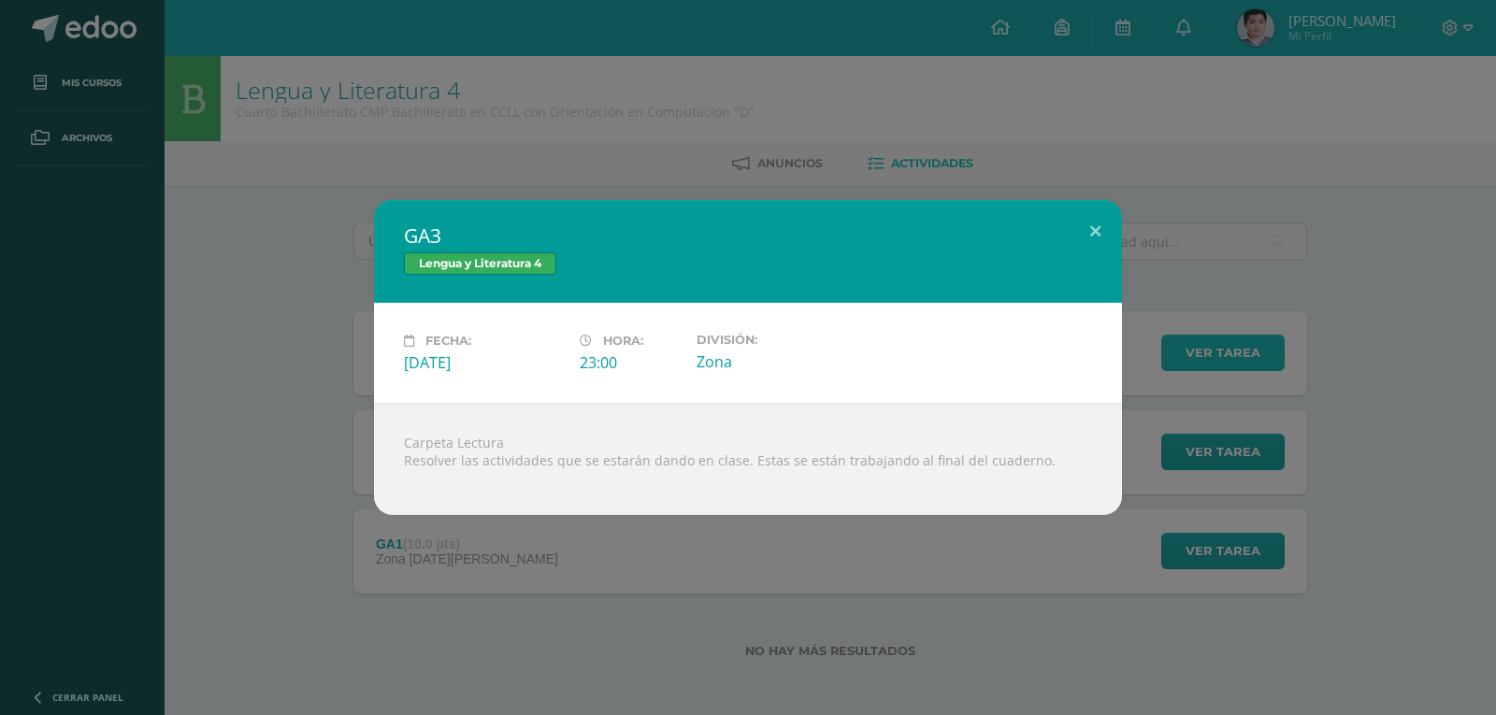 This screenshot has height=715, width=1496. What do you see at coordinates (748, 459) in the screenshot?
I see `div: Carpeta Lectura Resolver las actividades que se estarán dando en clase. Estas se están trabajando...` at bounding box center [748, 459].